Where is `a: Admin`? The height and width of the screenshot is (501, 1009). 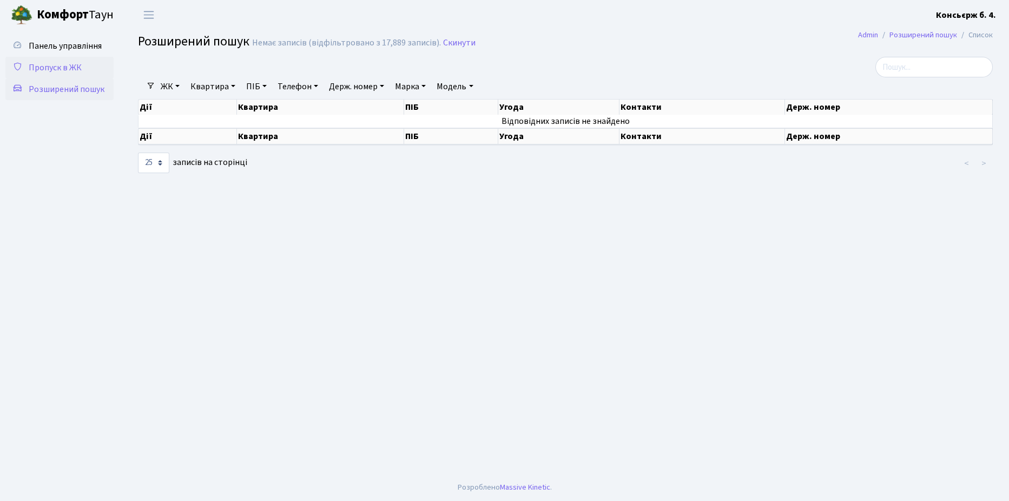
a: Admin is located at coordinates (867, 35).